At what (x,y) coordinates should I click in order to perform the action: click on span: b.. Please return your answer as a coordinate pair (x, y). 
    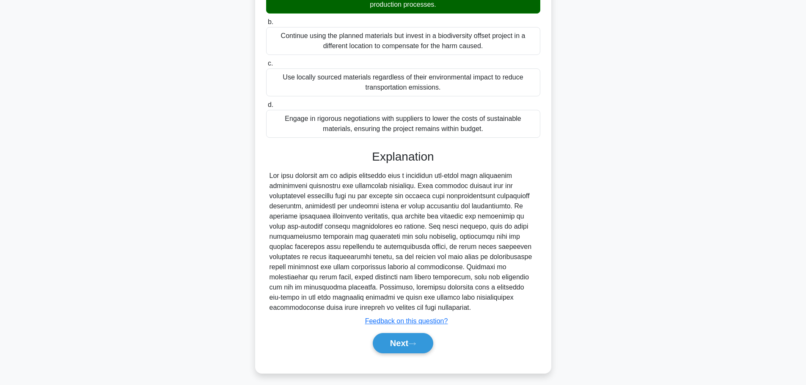
    Looking at the image, I should click on (270, 22).